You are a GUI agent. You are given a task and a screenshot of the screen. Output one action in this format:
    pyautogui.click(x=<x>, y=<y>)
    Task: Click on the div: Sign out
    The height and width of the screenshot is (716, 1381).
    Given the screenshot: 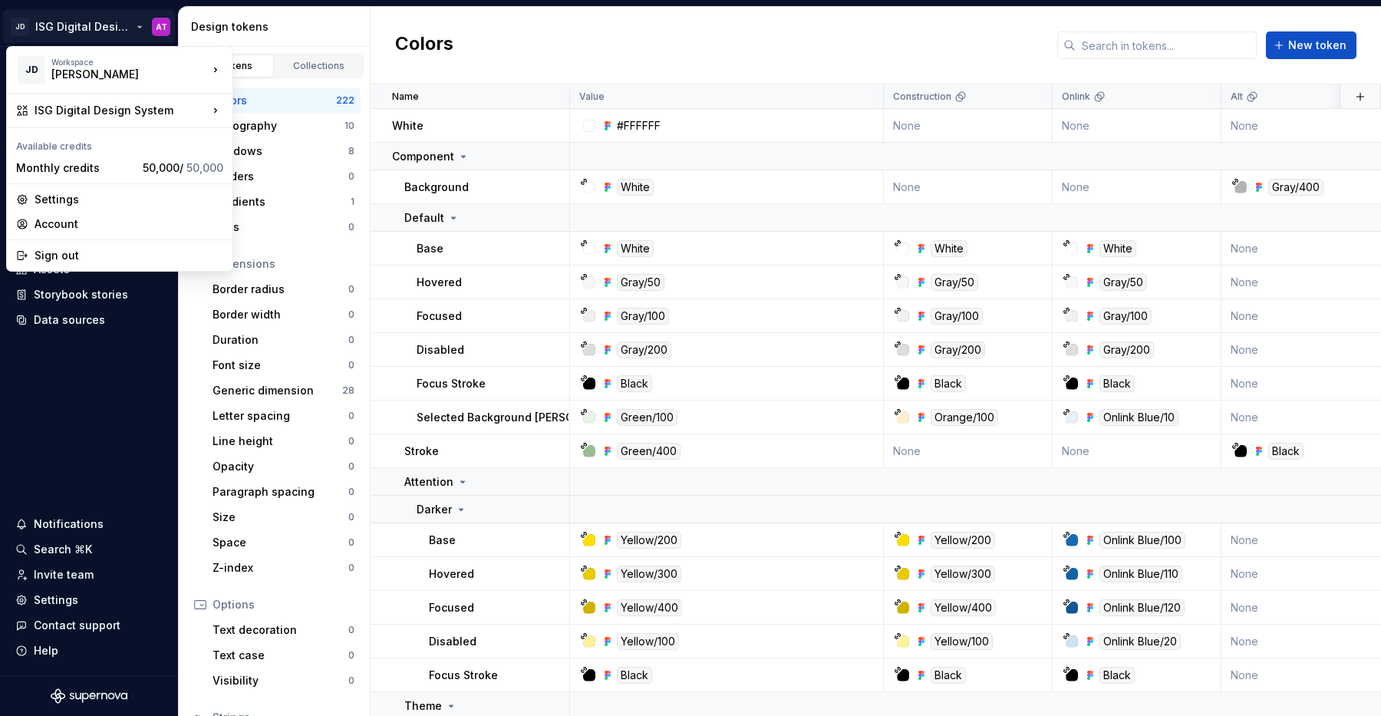 What is the action you would take?
    pyautogui.click(x=129, y=255)
    